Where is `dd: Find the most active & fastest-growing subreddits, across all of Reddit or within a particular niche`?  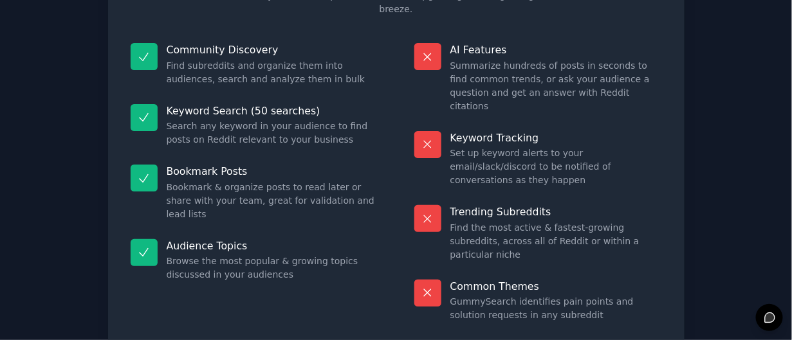
dd: Find the most active & fastest-growing subreddits, across all of Reddit or within a particular niche is located at coordinates (556, 241).